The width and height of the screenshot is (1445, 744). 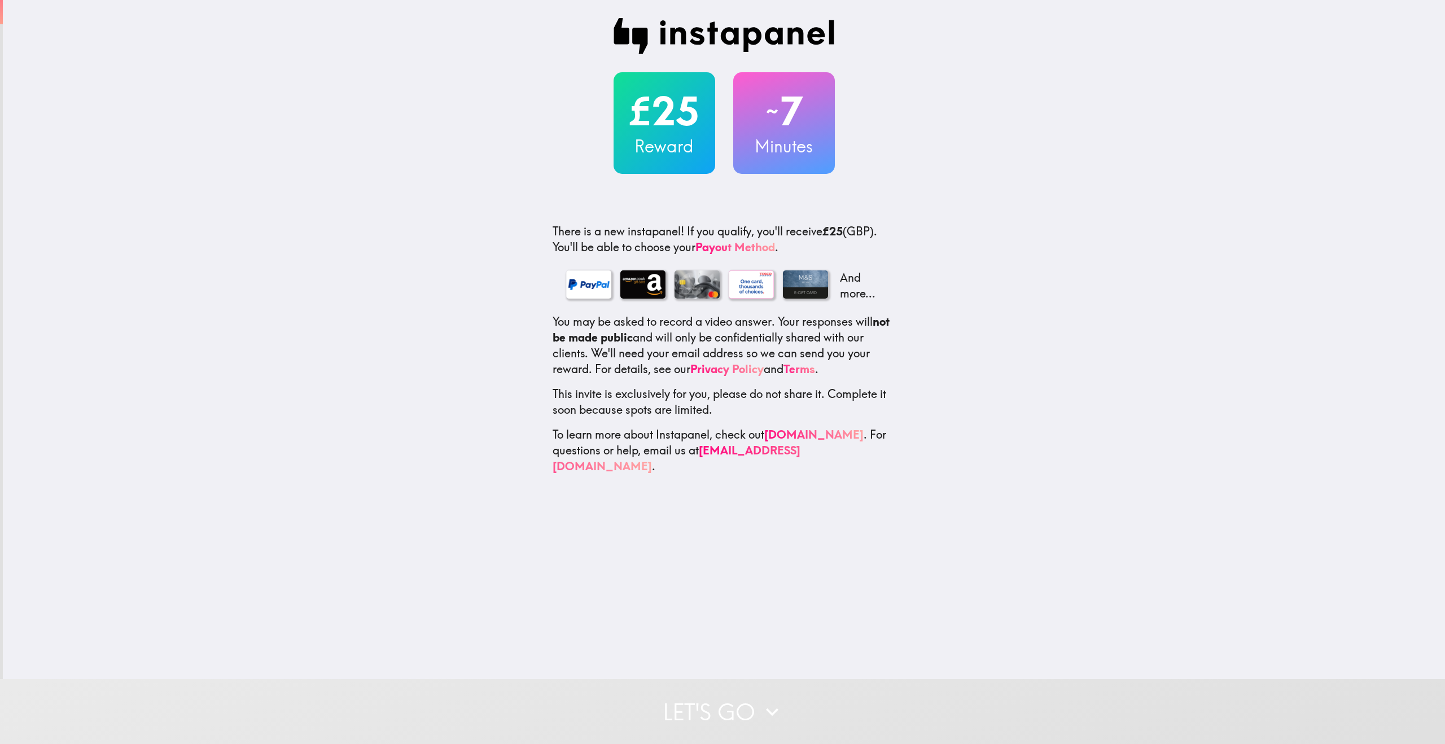 I want to click on h2: 7, so click(x=784, y=111).